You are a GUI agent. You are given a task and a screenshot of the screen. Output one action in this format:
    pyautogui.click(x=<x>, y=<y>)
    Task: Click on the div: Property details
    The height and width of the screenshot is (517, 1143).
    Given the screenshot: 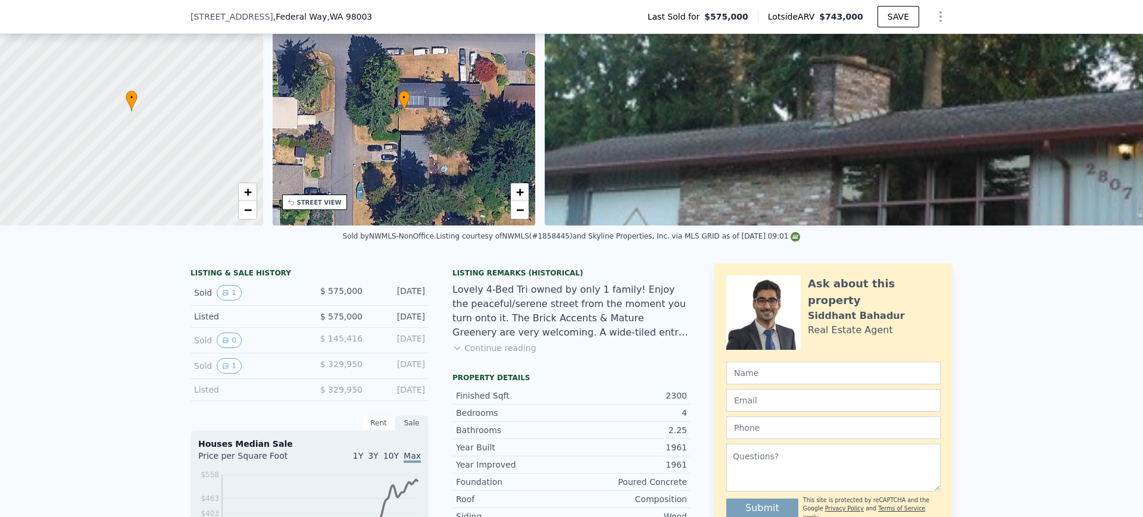 What is the action you would take?
    pyautogui.click(x=571, y=378)
    